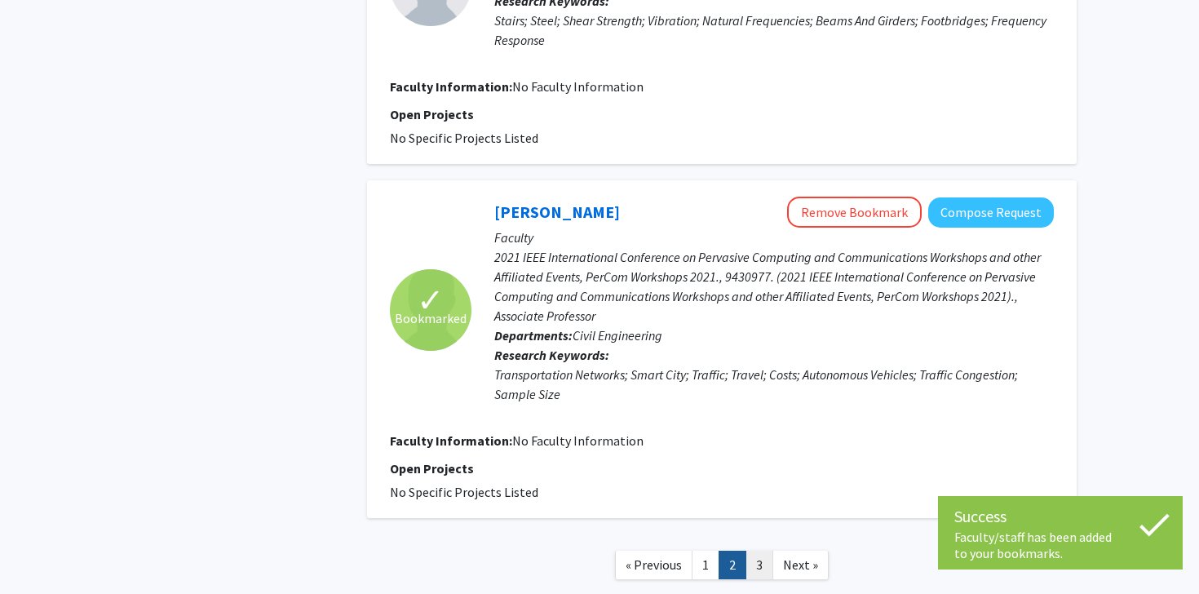 This screenshot has height=594, width=1199. I want to click on div: Stairs; Steel; Shear Strength; Vibration; Natural Frequencies; Beams And Girders; Footbridges; Fr..., so click(774, 30).